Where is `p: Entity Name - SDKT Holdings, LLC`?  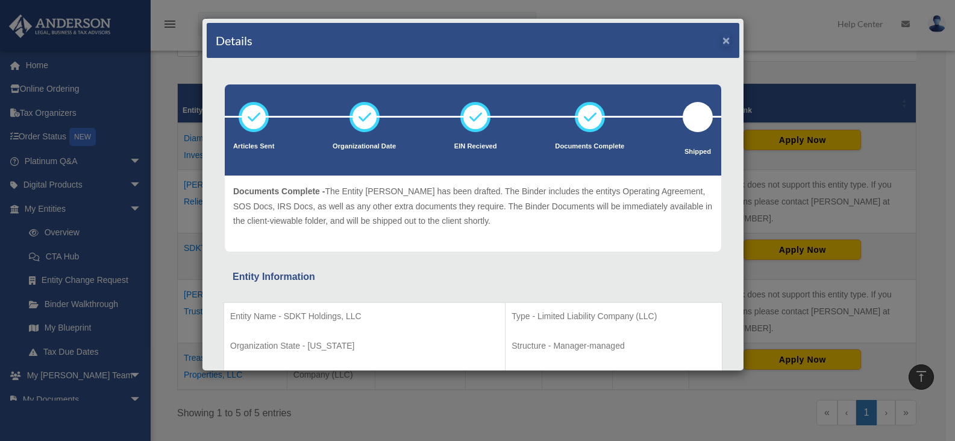 p: Entity Name - SDKT Holdings, LLC is located at coordinates (365, 316).